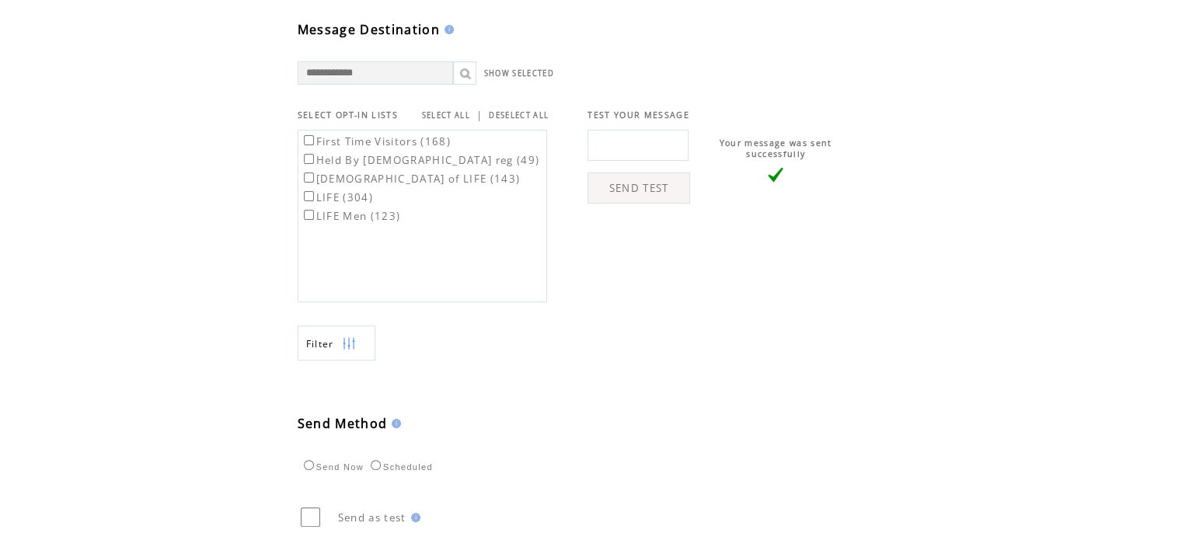 This screenshot has width=1182, height=540. I want to click on a: SELECT ALL, so click(446, 115).